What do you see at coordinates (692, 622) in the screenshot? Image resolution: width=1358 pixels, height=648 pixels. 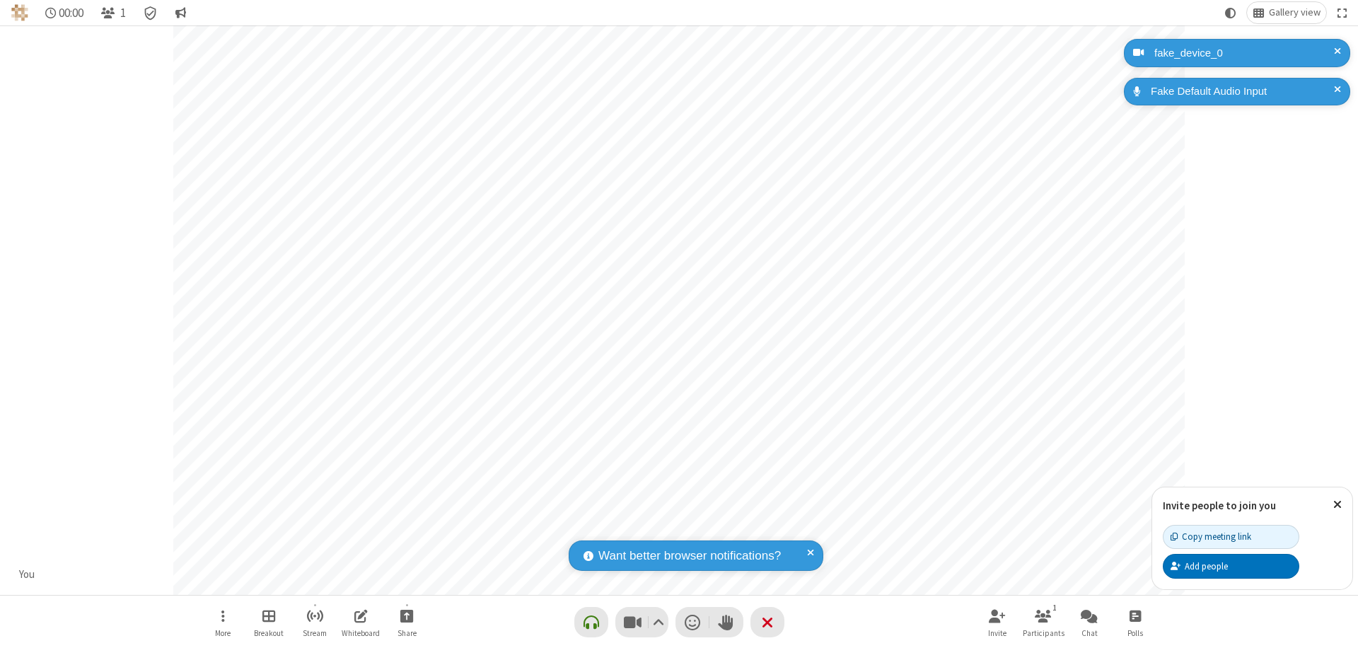 I see `button: Send a reaction` at bounding box center [692, 622].